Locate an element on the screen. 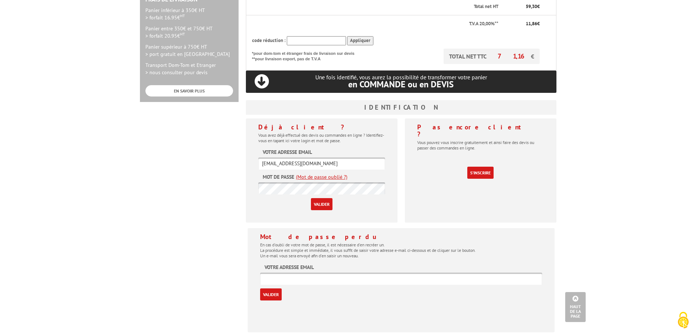  a: (Mot de passe oublié ?) is located at coordinates (321, 177).